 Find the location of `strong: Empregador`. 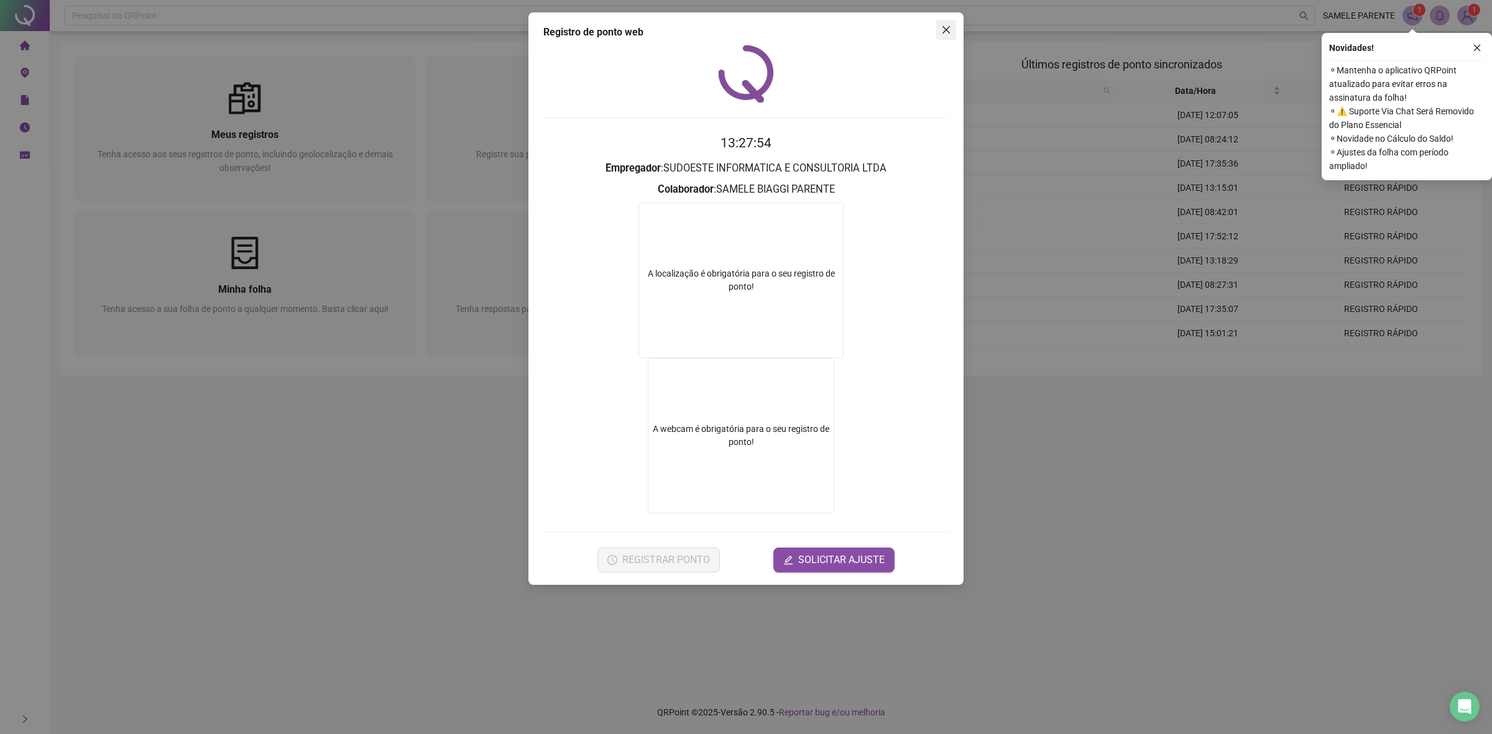

strong: Empregador is located at coordinates (633, 168).